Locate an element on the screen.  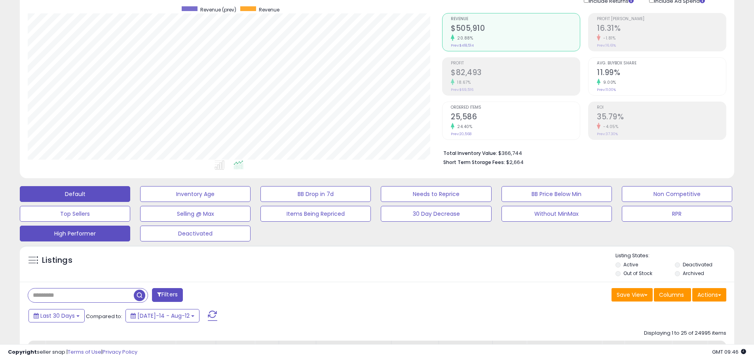
b: Total Inventory Value: is located at coordinates (470, 153).